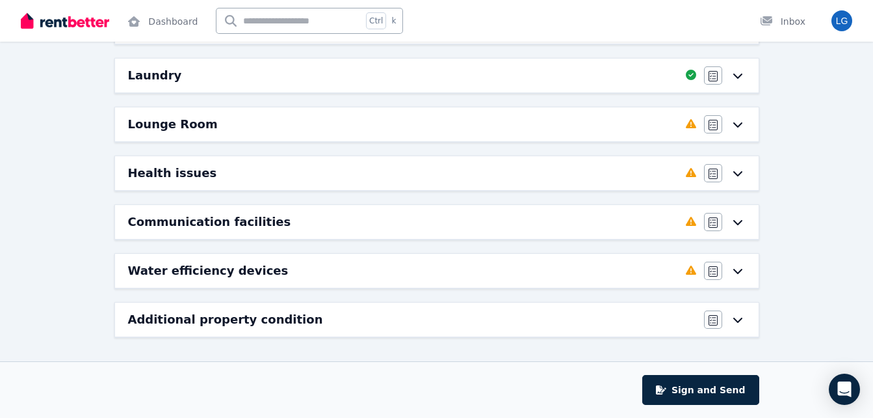 The height and width of the screenshot is (418, 873). I want to click on span: Ctrl, so click(376, 21).